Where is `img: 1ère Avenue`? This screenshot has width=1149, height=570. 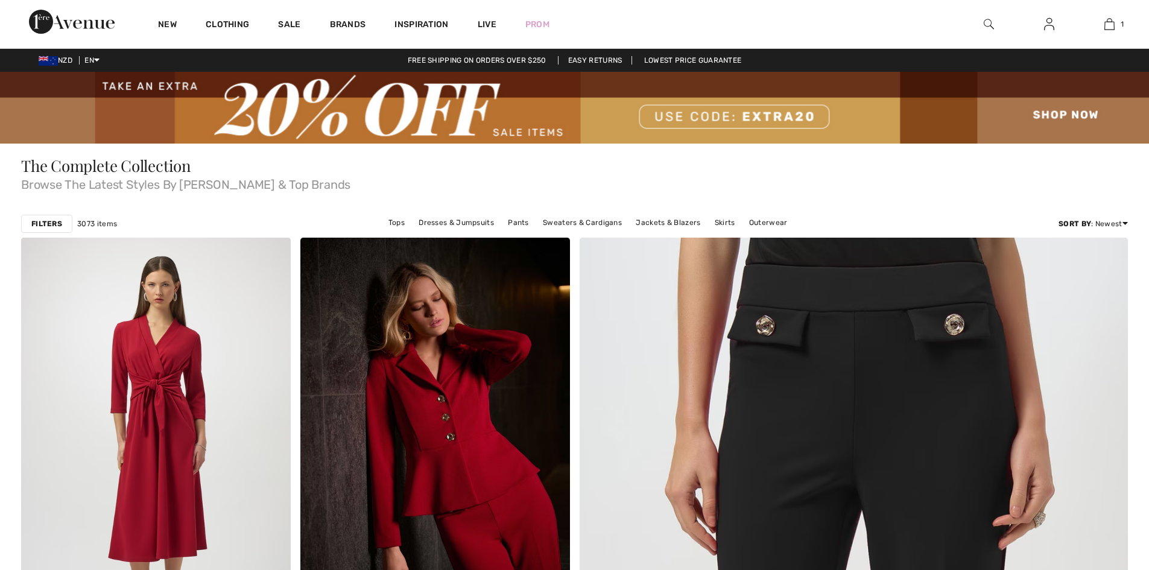
img: 1ère Avenue is located at coordinates (72, 22).